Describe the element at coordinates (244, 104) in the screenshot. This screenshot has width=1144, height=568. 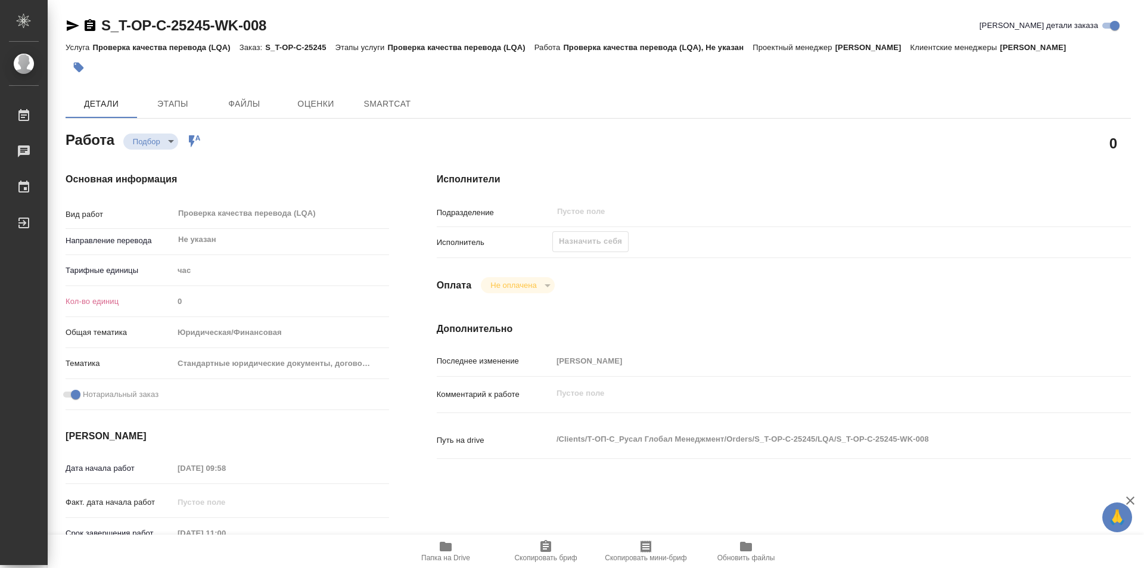
I see `span: Файлы` at that location.